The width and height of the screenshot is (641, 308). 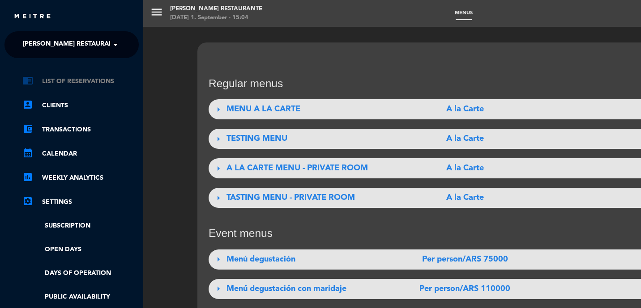 What do you see at coordinates (28, 81) in the screenshot?
I see `i: chrome_reader_mode` at bounding box center [28, 81].